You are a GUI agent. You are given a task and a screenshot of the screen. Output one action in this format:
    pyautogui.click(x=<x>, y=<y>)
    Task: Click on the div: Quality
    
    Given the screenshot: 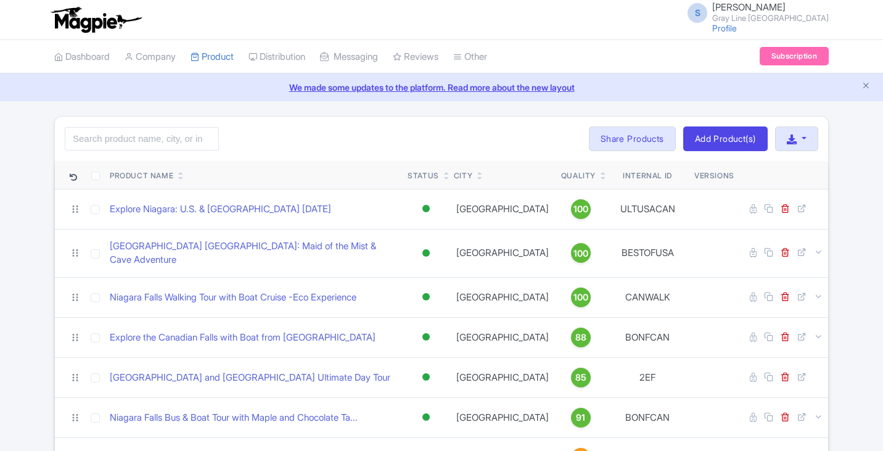 What is the action you would take?
    pyautogui.click(x=579, y=176)
    